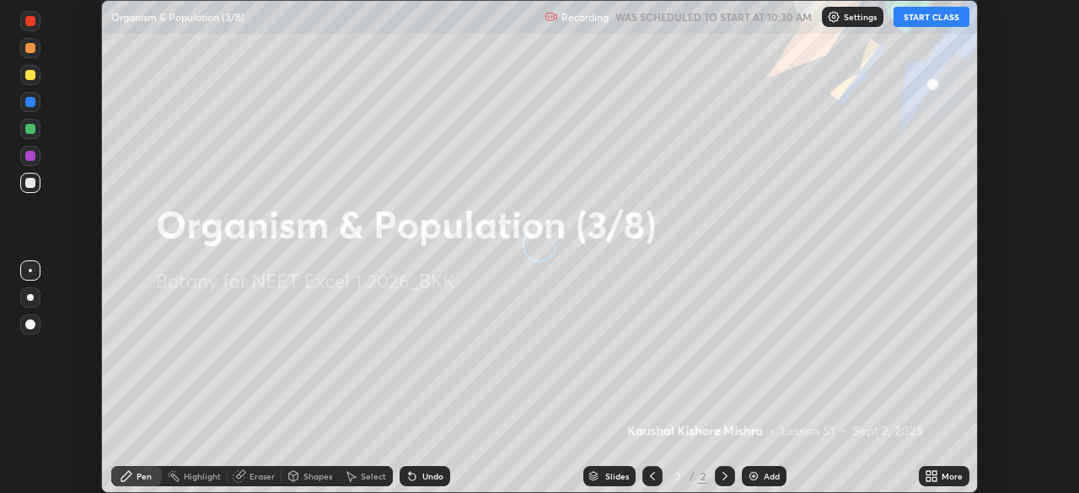 This screenshot has width=1079, height=493. I want to click on div: Undo, so click(432, 476).